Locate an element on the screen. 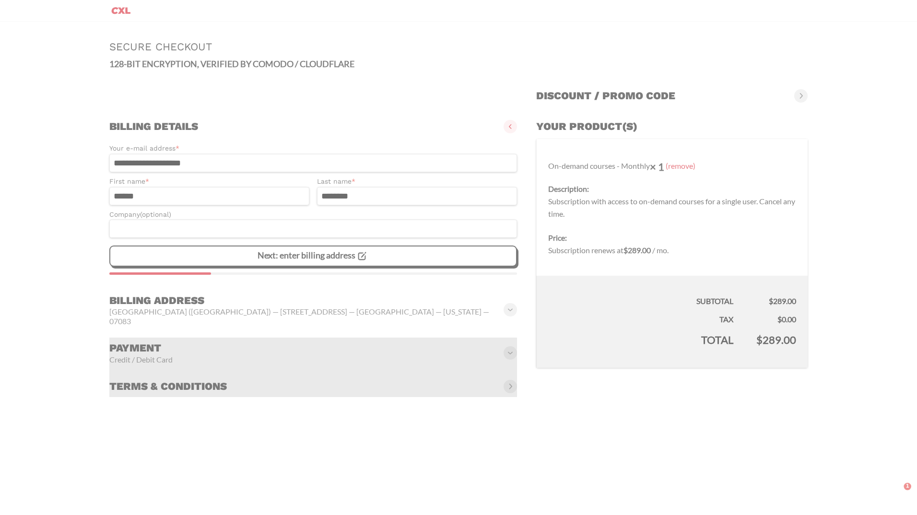 This screenshot has width=917, height=515. span: Subscription renews at . is located at coordinates (608, 250).